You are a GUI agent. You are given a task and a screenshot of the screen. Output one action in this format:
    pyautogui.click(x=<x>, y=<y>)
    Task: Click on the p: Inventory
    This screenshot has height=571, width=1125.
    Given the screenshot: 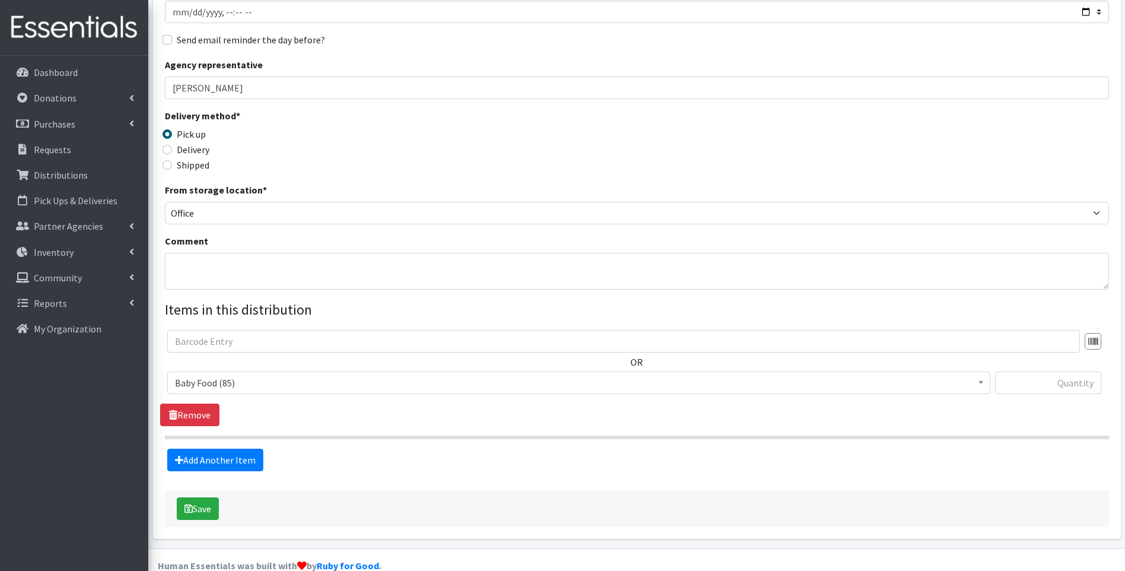 What is the action you would take?
    pyautogui.click(x=53, y=252)
    